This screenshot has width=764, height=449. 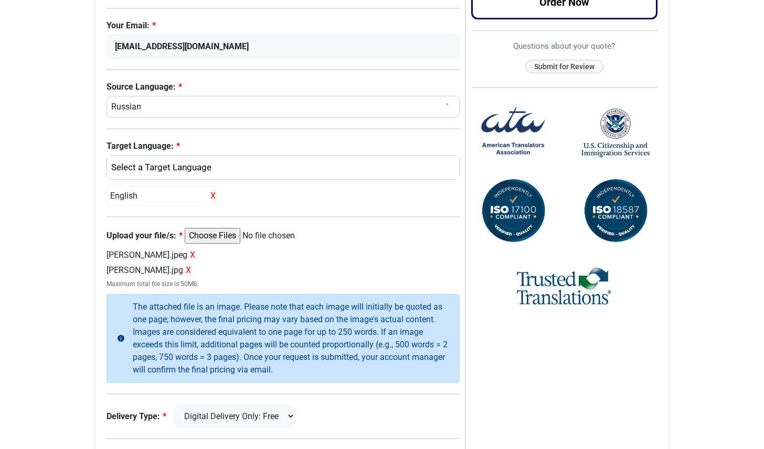 I want to click on img: Trusted Translations Logo, so click(x=564, y=287).